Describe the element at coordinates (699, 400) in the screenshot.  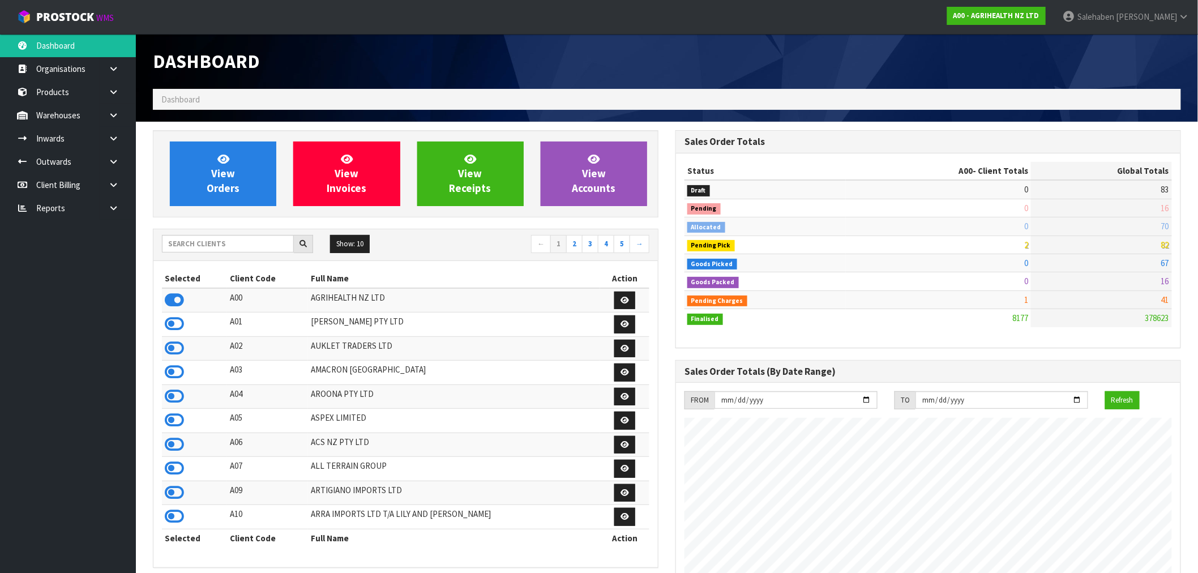
I see `div: FROM` at that location.